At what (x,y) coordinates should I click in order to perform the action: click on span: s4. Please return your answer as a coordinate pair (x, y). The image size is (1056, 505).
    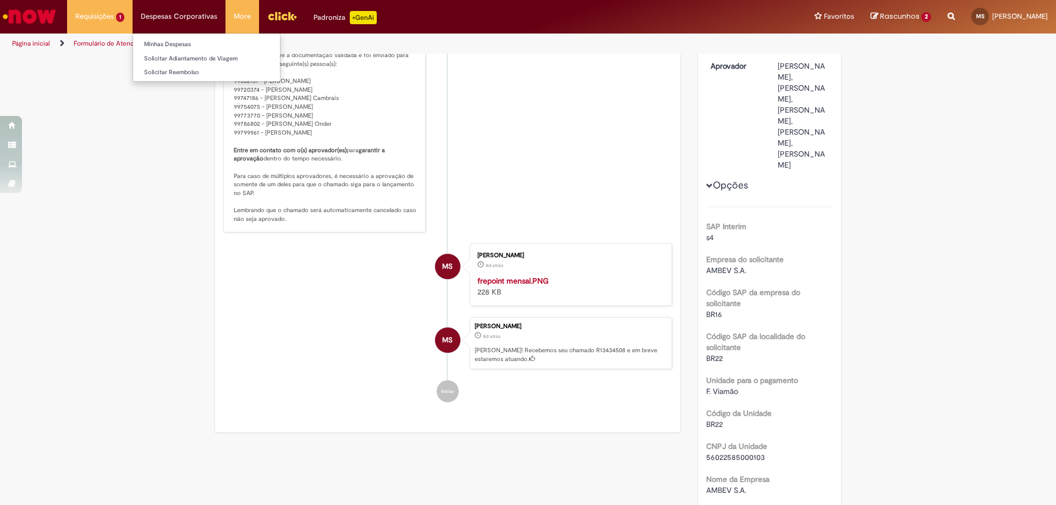
    Looking at the image, I should click on (710, 238).